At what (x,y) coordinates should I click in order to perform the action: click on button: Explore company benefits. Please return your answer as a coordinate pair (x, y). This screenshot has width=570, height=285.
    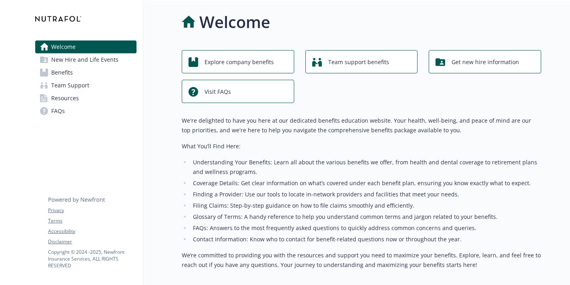
    Looking at the image, I should click on (238, 62).